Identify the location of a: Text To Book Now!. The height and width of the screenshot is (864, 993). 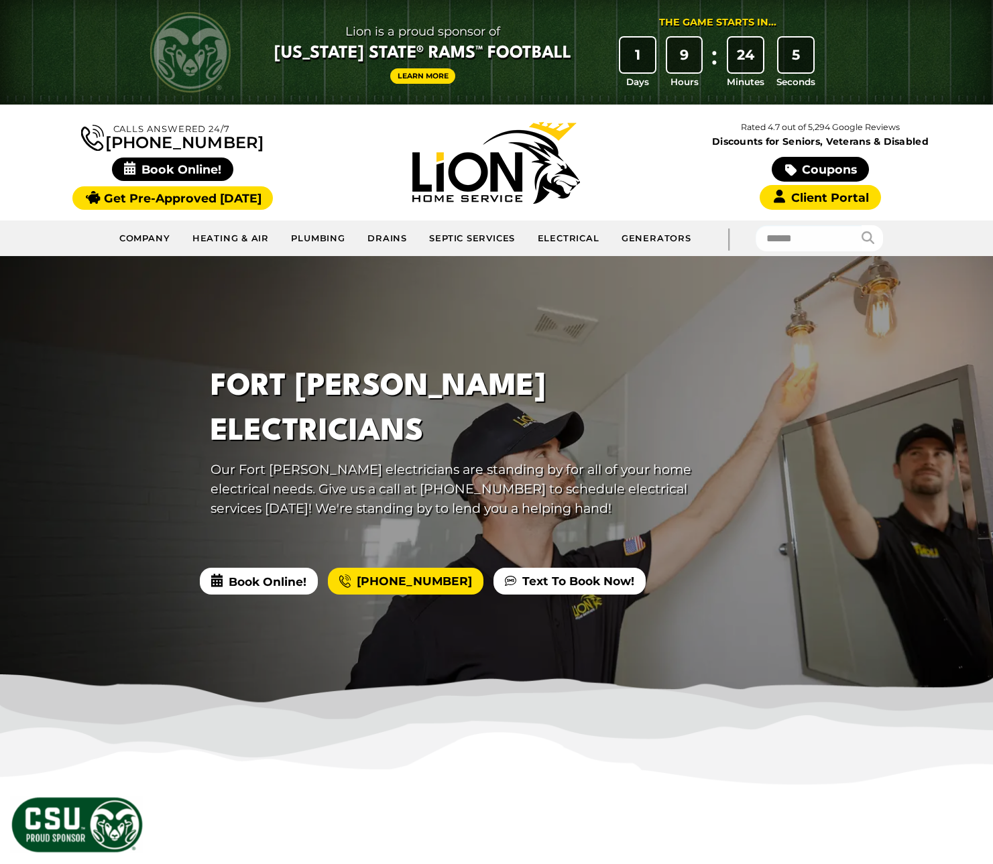
(569, 581).